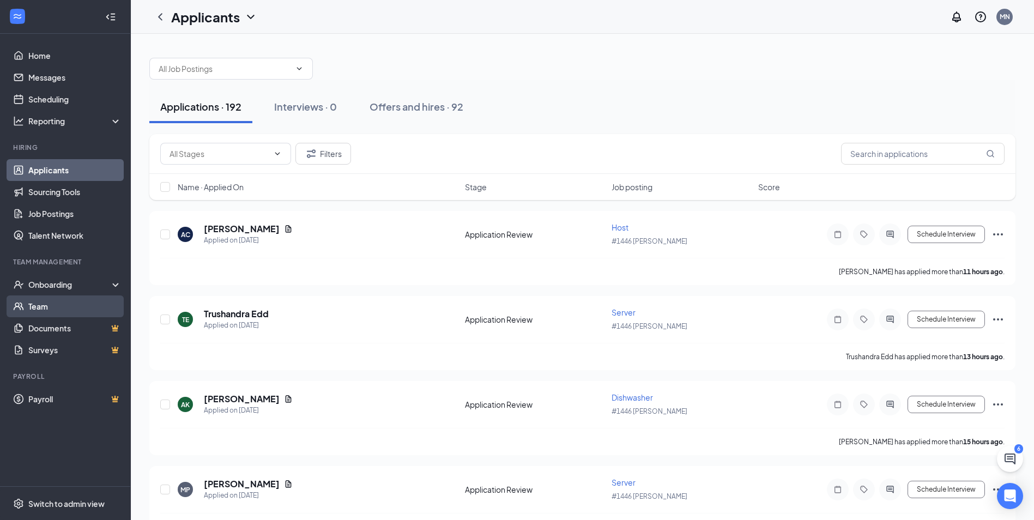 The width and height of the screenshot is (1034, 520). I want to click on h1: Applicants, so click(205, 17).